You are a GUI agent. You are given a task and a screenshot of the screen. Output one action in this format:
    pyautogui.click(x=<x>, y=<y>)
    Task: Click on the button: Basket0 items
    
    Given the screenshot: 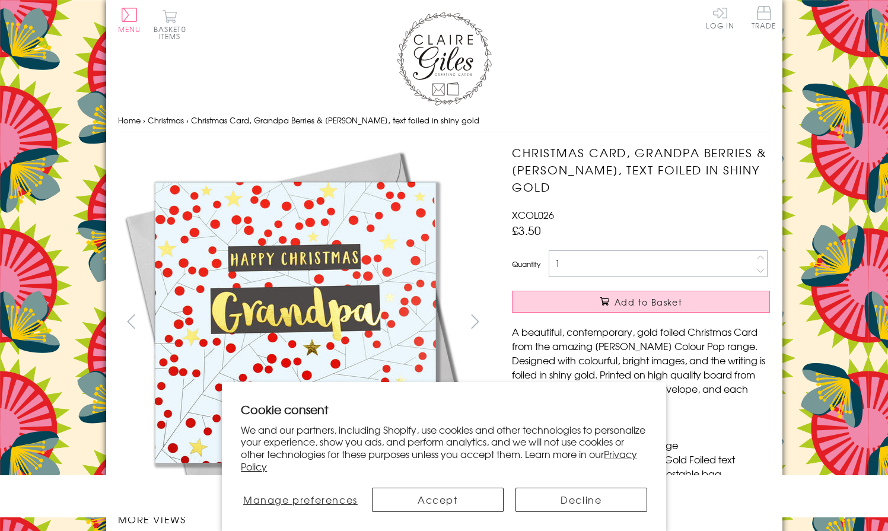 What is the action you would take?
    pyautogui.click(x=170, y=24)
    